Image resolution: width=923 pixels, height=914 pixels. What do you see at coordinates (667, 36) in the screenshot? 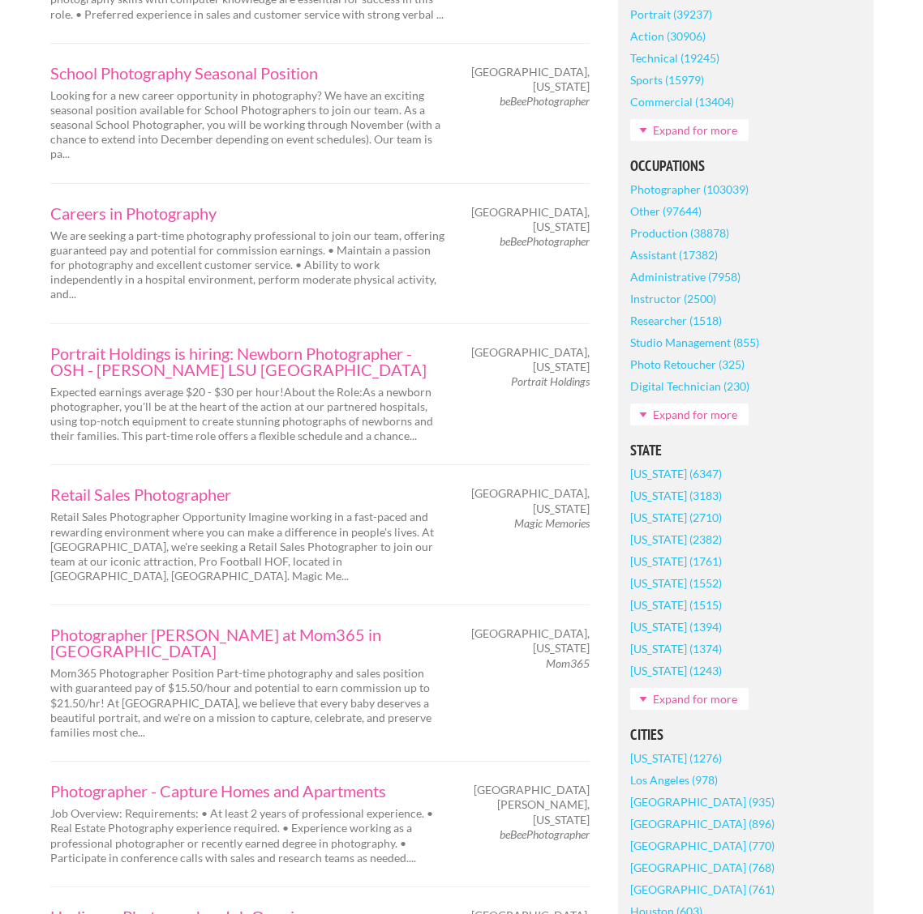
I see `a: Action (30906)` at bounding box center [667, 36].